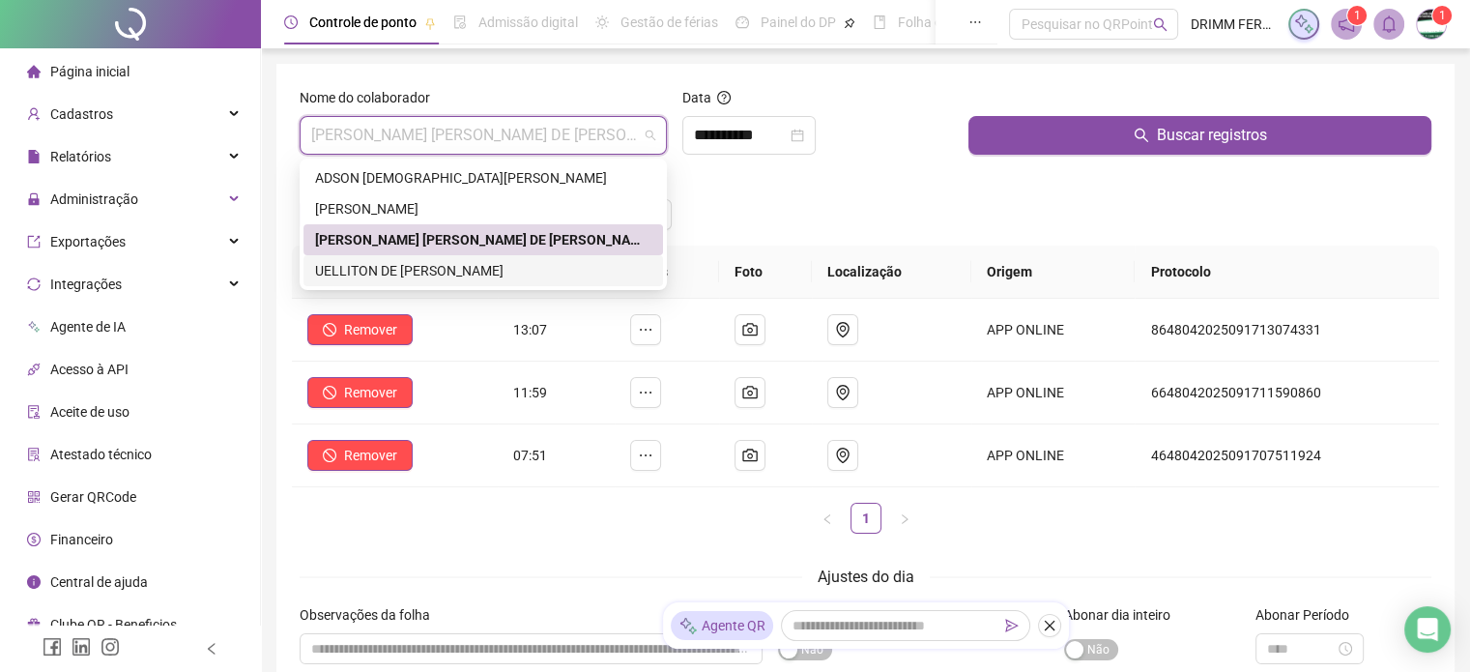 Image resolution: width=1470 pixels, height=672 pixels. I want to click on span: right, so click(905, 519).